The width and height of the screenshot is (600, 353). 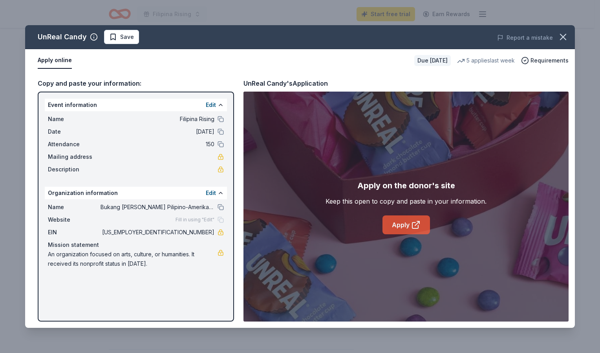 What do you see at coordinates (74, 220) in the screenshot?
I see `span: Website` at bounding box center [74, 220].